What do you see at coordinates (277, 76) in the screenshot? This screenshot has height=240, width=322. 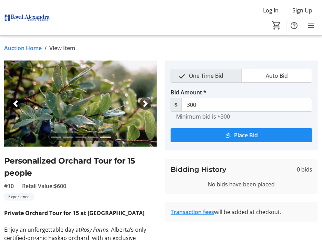 I see `span: Auto Bid` at bounding box center [277, 76].